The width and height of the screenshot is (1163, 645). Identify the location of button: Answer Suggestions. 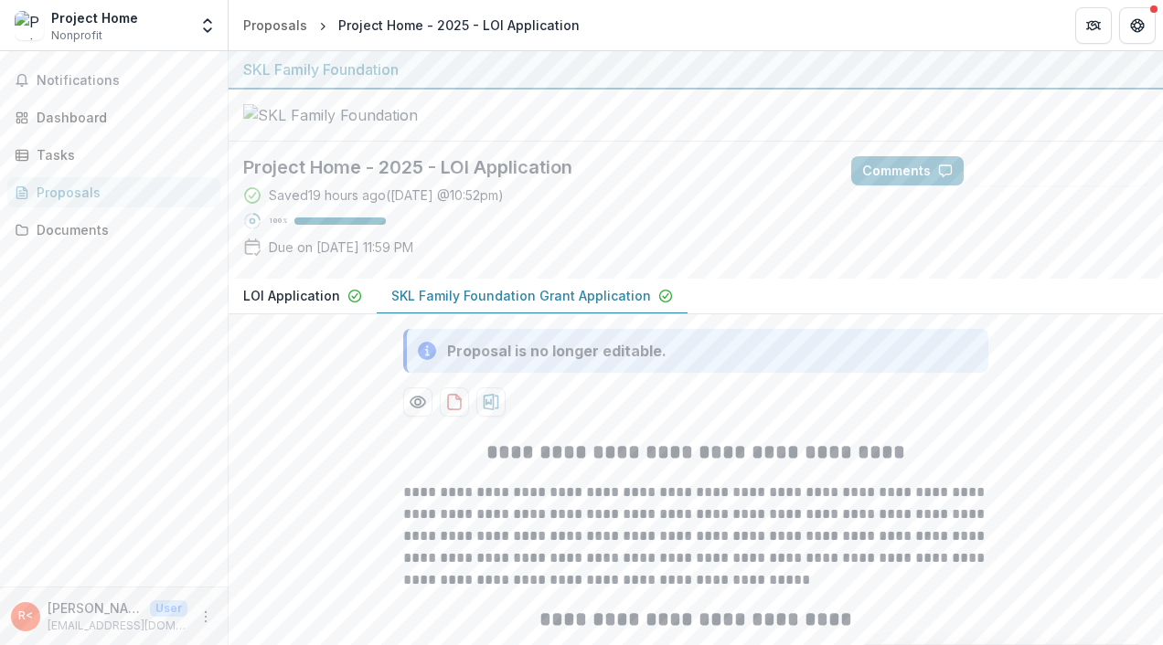
(1060, 171).